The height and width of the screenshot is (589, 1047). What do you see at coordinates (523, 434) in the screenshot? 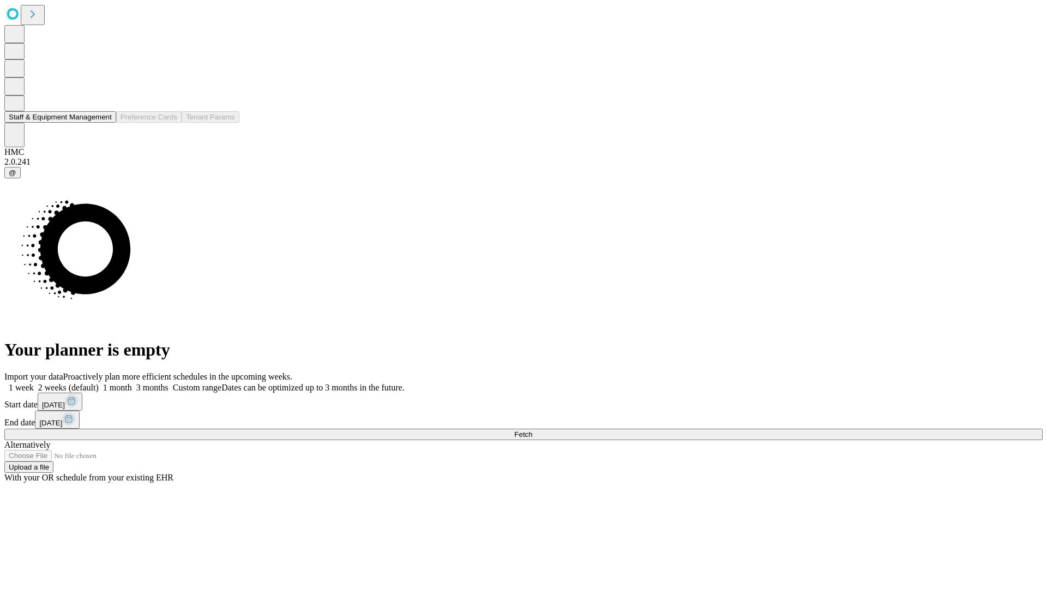
I see `span: Fetch` at bounding box center [523, 434].